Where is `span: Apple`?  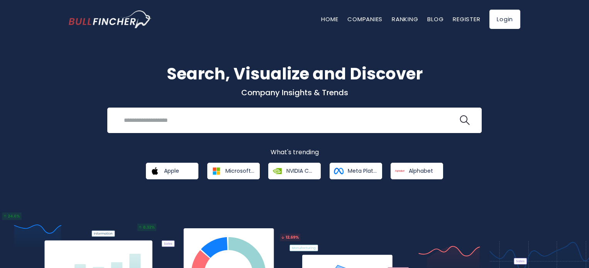 span: Apple is located at coordinates (171, 171).